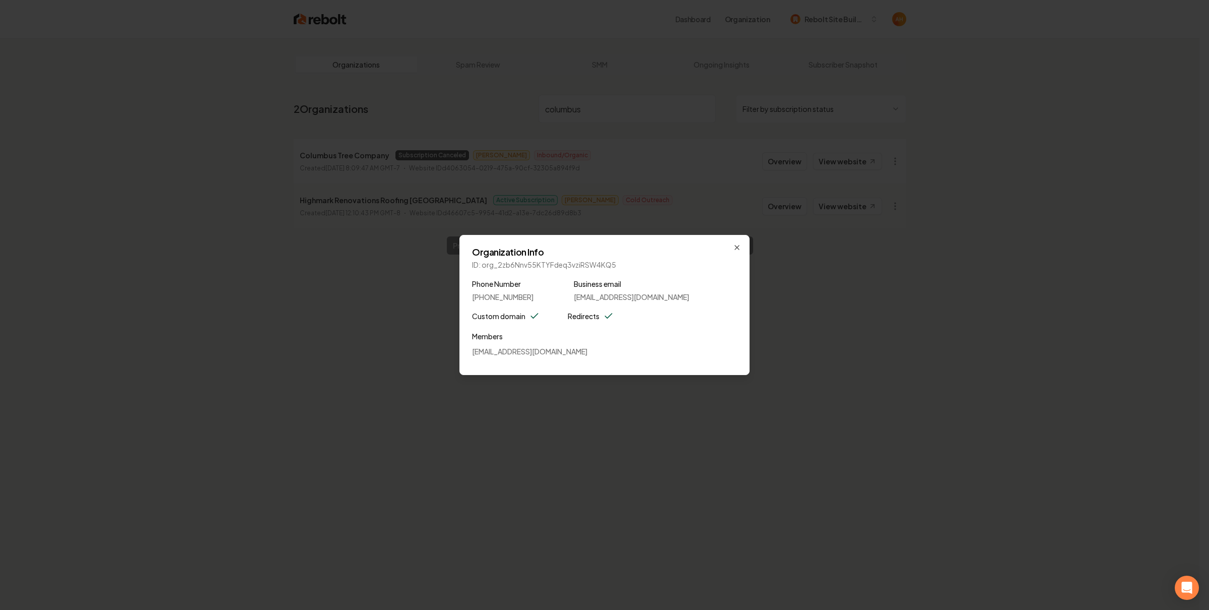 This screenshot has width=1209, height=610. Describe the element at coordinates (631, 284) in the screenshot. I see `label: Business email` at that location.